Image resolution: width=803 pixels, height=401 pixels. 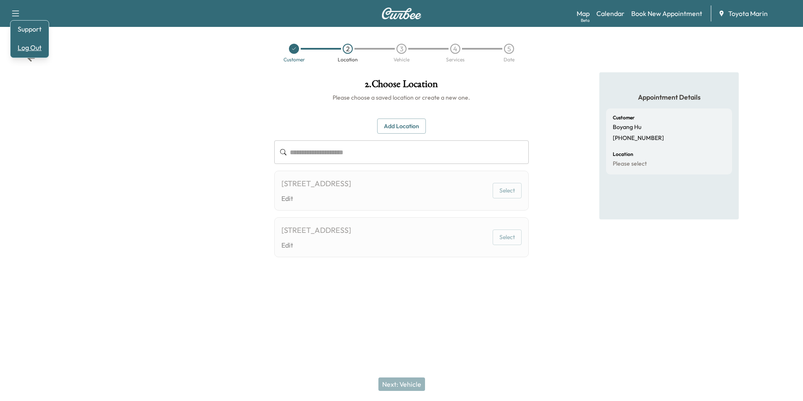 What do you see at coordinates (748, 13) in the screenshot?
I see `span: Toyota Marin` at bounding box center [748, 13].